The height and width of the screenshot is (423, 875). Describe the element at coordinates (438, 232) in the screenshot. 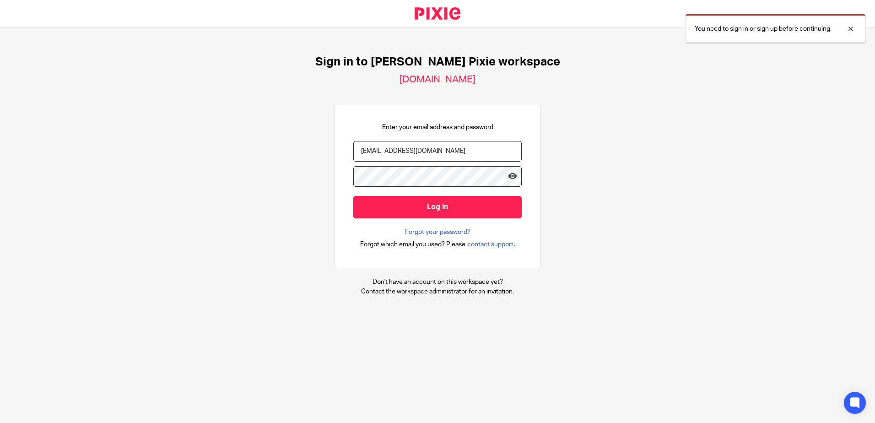

I see `a: Forgot your password?` at that location.